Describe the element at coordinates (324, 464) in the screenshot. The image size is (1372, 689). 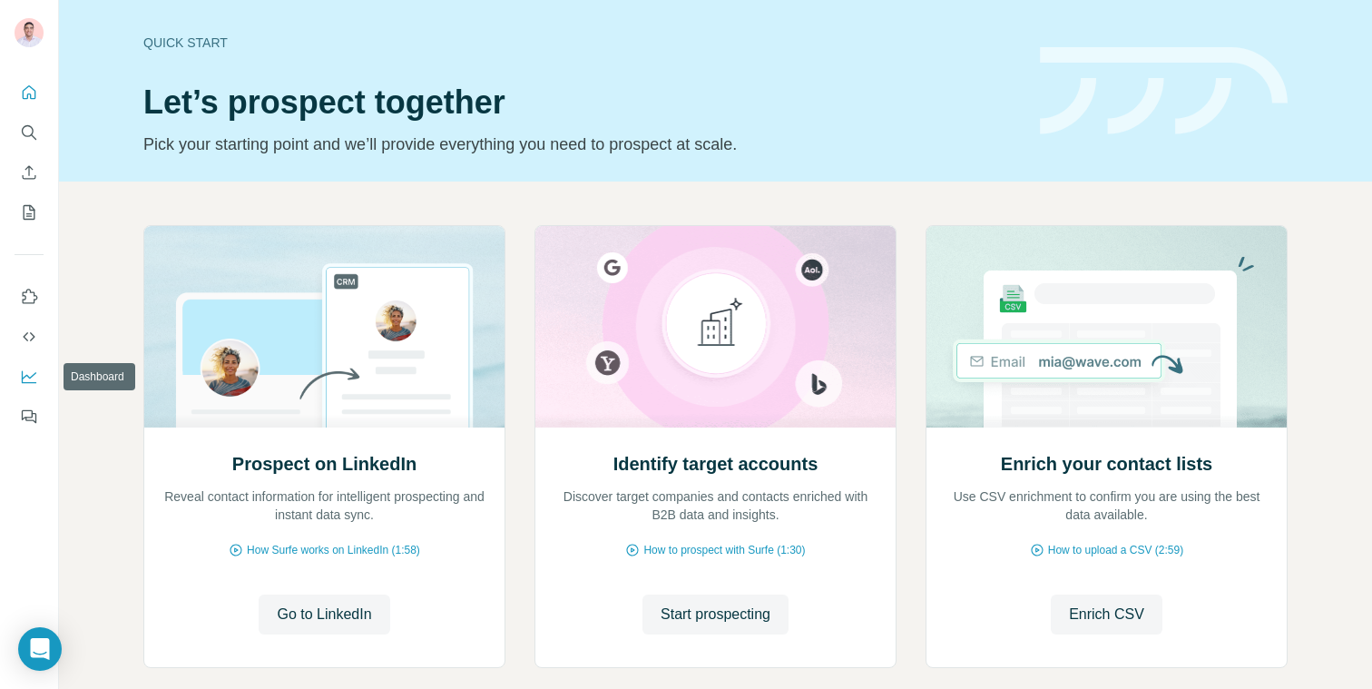
I see `h2: Prospect on LinkedIn` at that location.